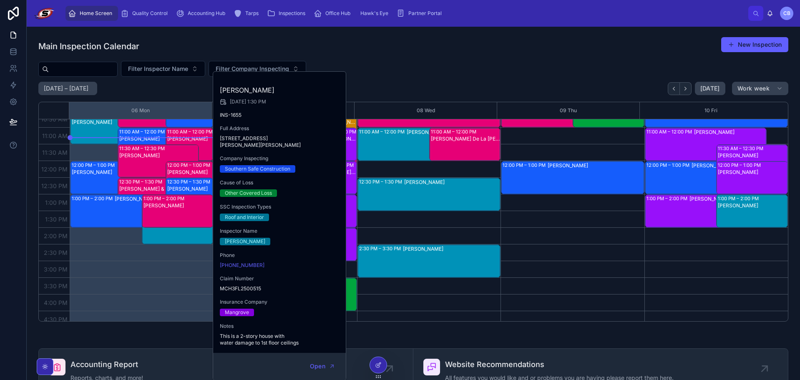  I want to click on span: 10:30 AM, so click(54, 119).